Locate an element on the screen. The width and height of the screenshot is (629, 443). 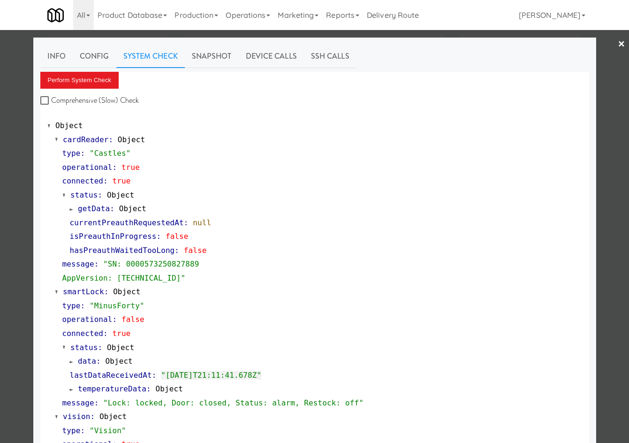
a: SSH Calls is located at coordinates (330, 56).